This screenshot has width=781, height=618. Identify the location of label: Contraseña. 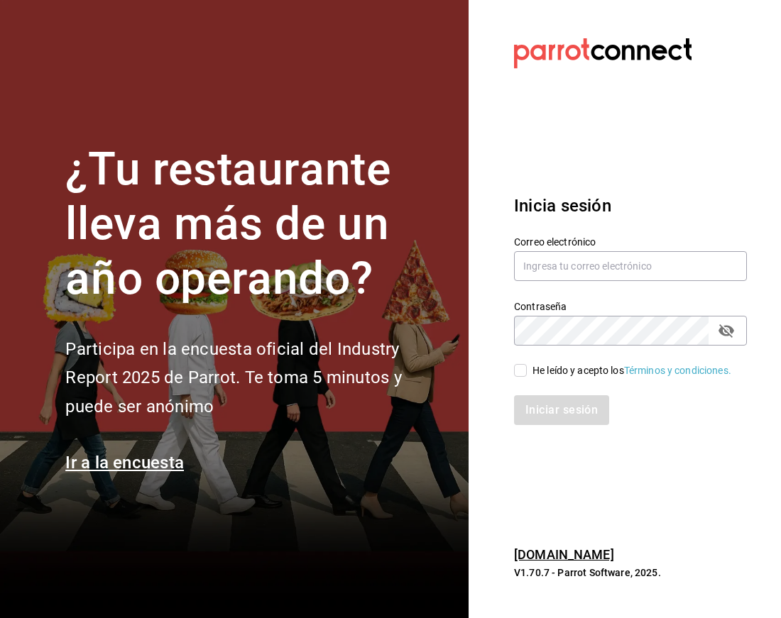
(631, 307).